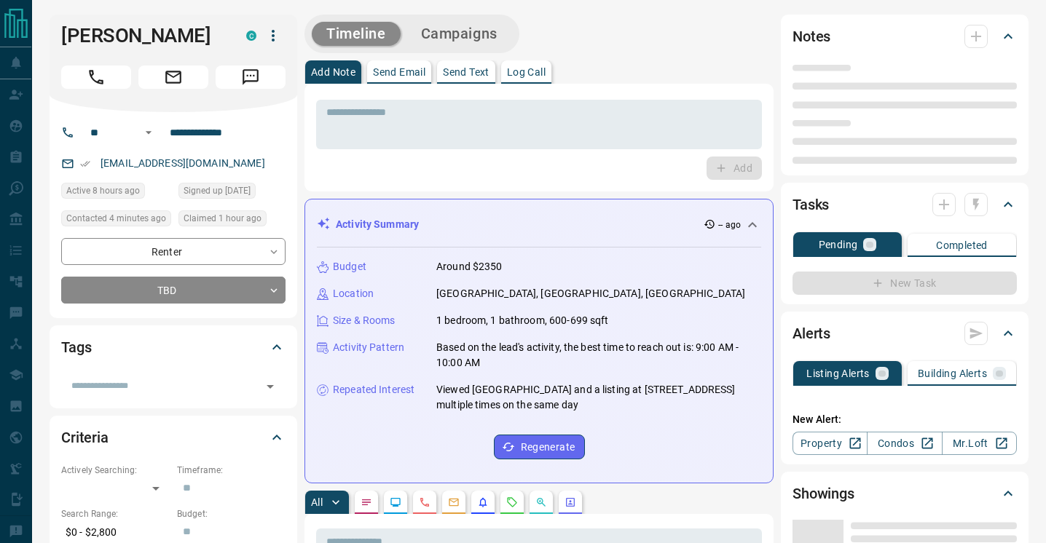  Describe the element at coordinates (333, 72) in the screenshot. I see `p: Add Note` at that location.